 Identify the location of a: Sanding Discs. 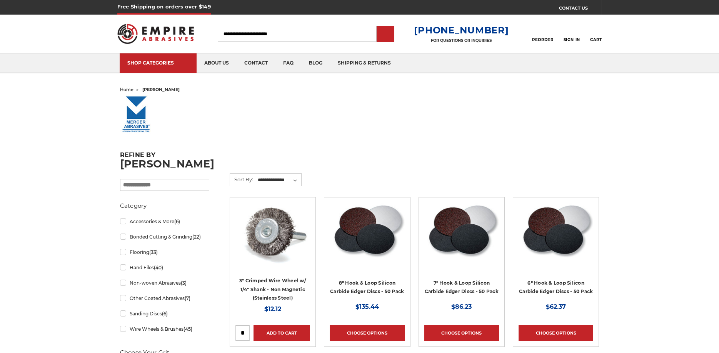
(165, 314).